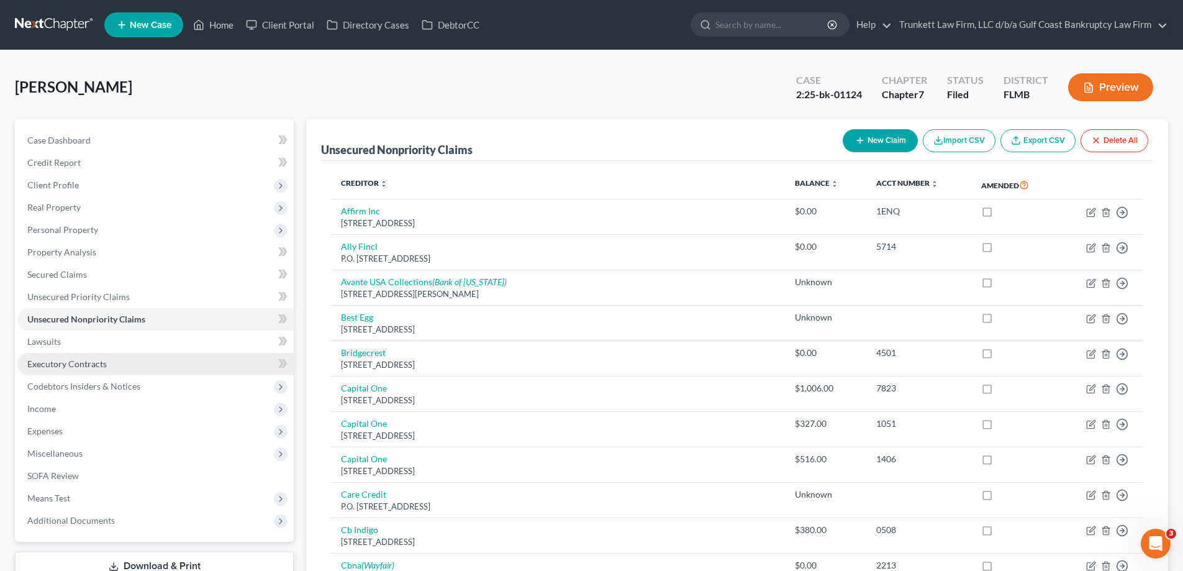 This screenshot has width=1183, height=571. I want to click on span: Expenses, so click(45, 430).